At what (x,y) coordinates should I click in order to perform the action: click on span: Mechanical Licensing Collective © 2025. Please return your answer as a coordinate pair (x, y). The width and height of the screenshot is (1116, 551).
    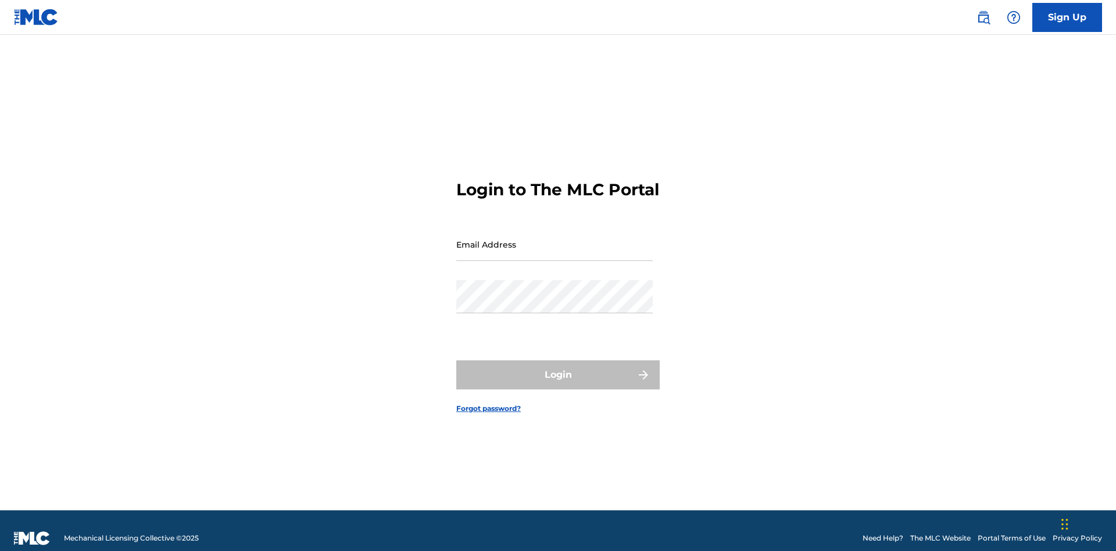
    Looking at the image, I should click on (131, 538).